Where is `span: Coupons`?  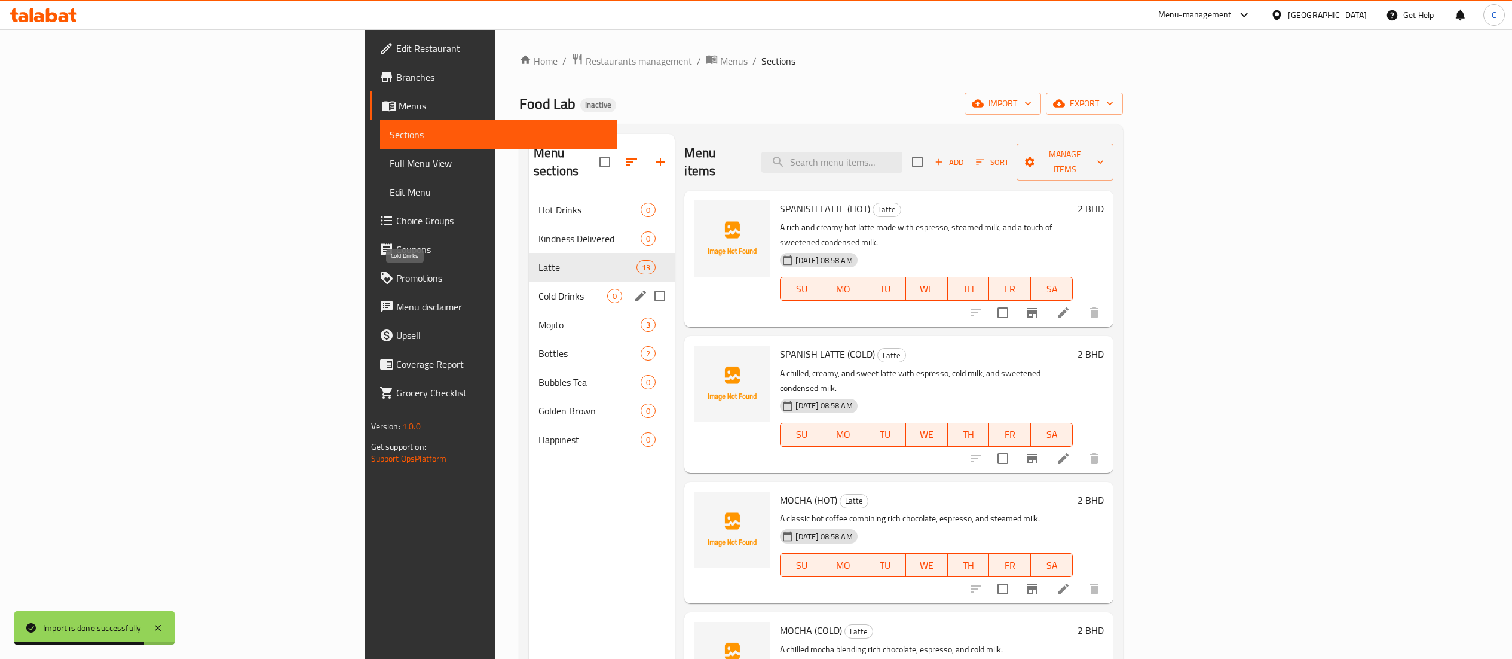 span: Coupons is located at coordinates (502, 249).